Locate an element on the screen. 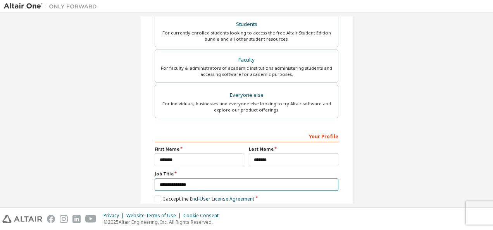 The height and width of the screenshot is (230, 493). img: Altair One is located at coordinates (52, 6).